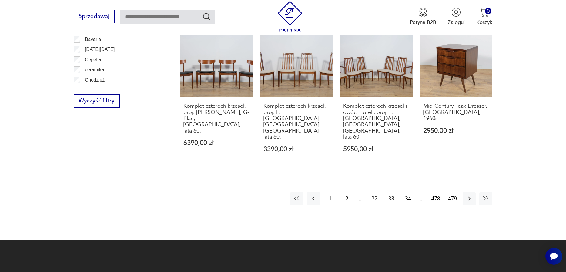 This screenshot has width=566, height=272. Describe the element at coordinates (423, 17) in the screenshot. I see `button: Patyna B2B` at that location.